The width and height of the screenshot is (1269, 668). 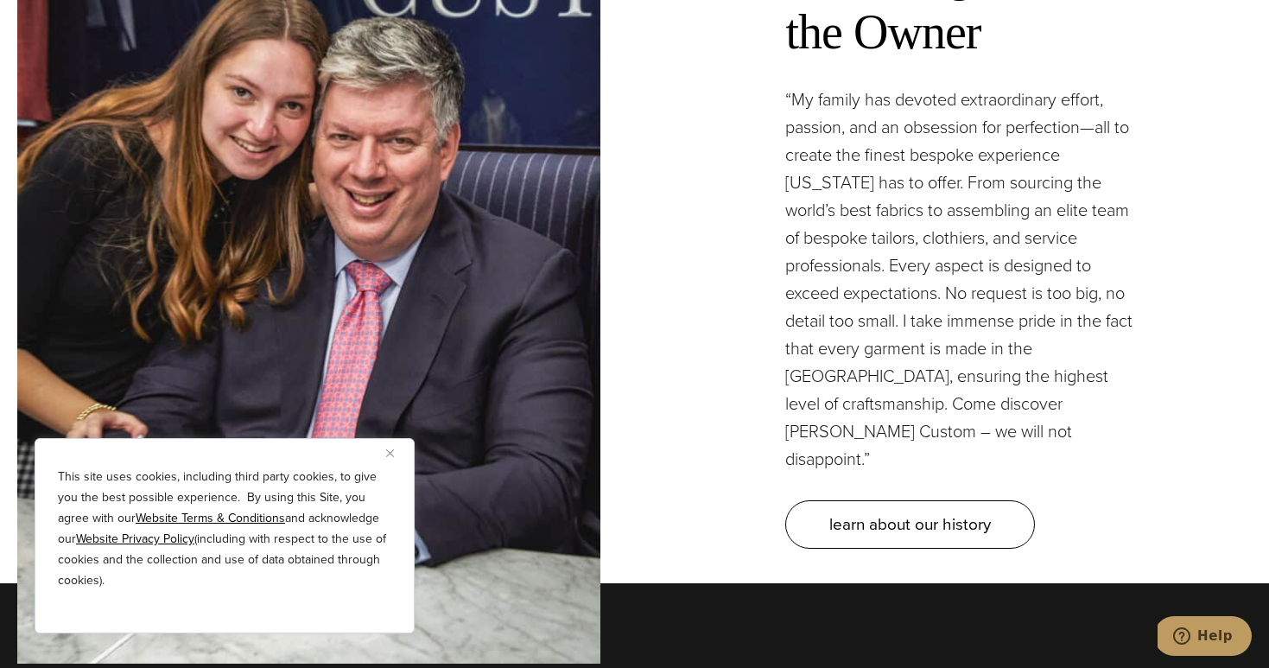 What do you see at coordinates (210, 517) in the screenshot?
I see `a: Website Terms & Conditions` at bounding box center [210, 517].